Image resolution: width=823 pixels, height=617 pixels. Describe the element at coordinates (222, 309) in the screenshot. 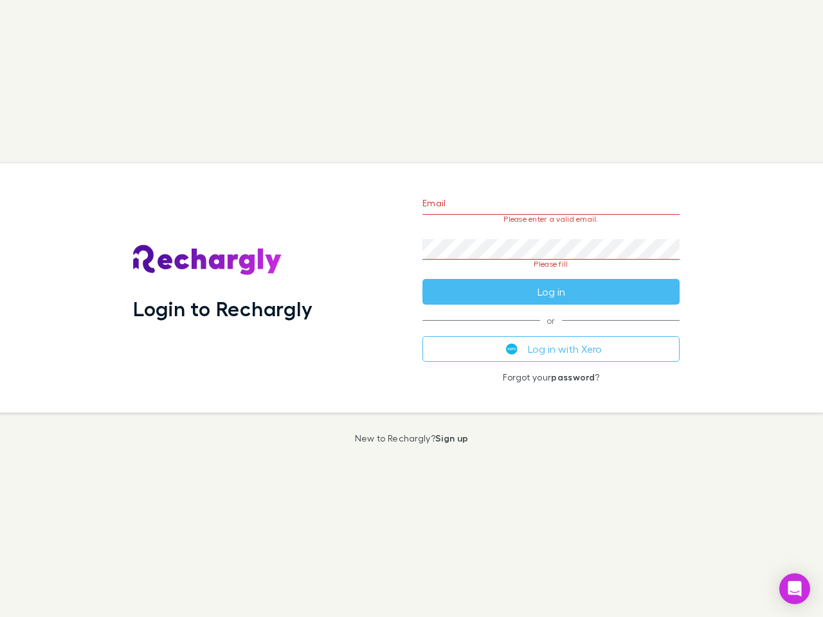

I see `h1: Login to Rechargly` at that location.